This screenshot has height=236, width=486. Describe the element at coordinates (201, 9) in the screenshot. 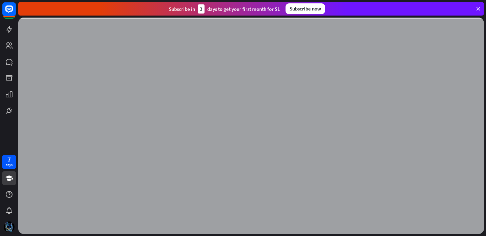

I see `div: 3` at that location.